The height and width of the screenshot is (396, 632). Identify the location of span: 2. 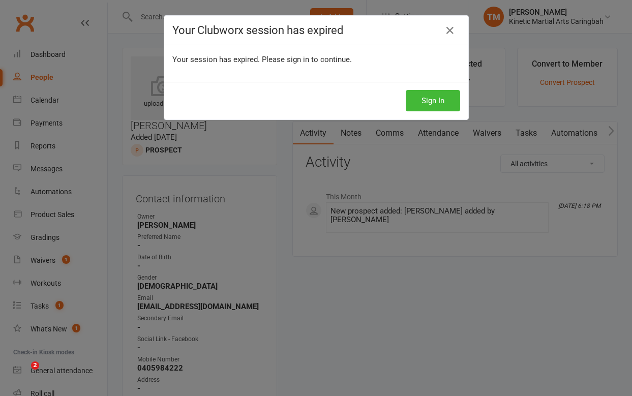
(35, 366).